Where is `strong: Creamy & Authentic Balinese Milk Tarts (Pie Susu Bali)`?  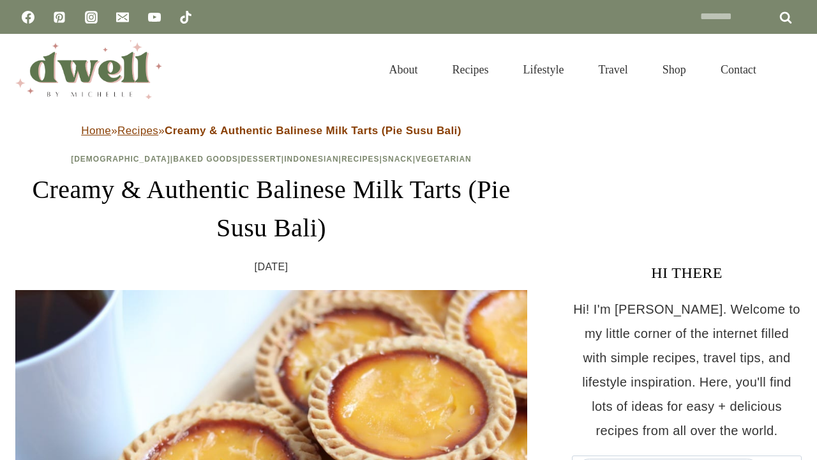
strong: Creamy & Authentic Balinese Milk Tarts (Pie Susu Bali) is located at coordinates (313, 130).